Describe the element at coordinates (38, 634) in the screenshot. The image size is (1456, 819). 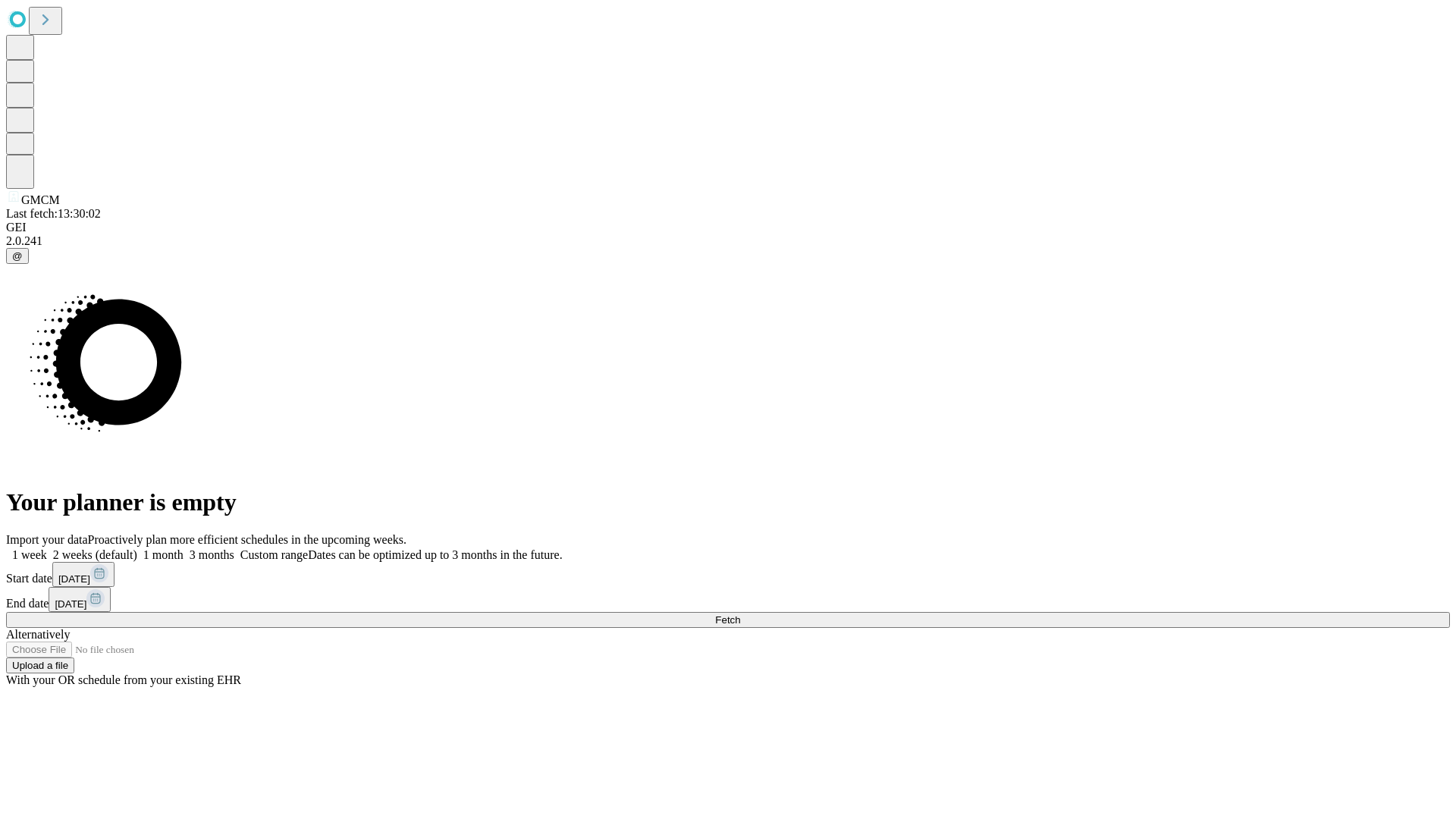
I see `span: Alternatively` at that location.